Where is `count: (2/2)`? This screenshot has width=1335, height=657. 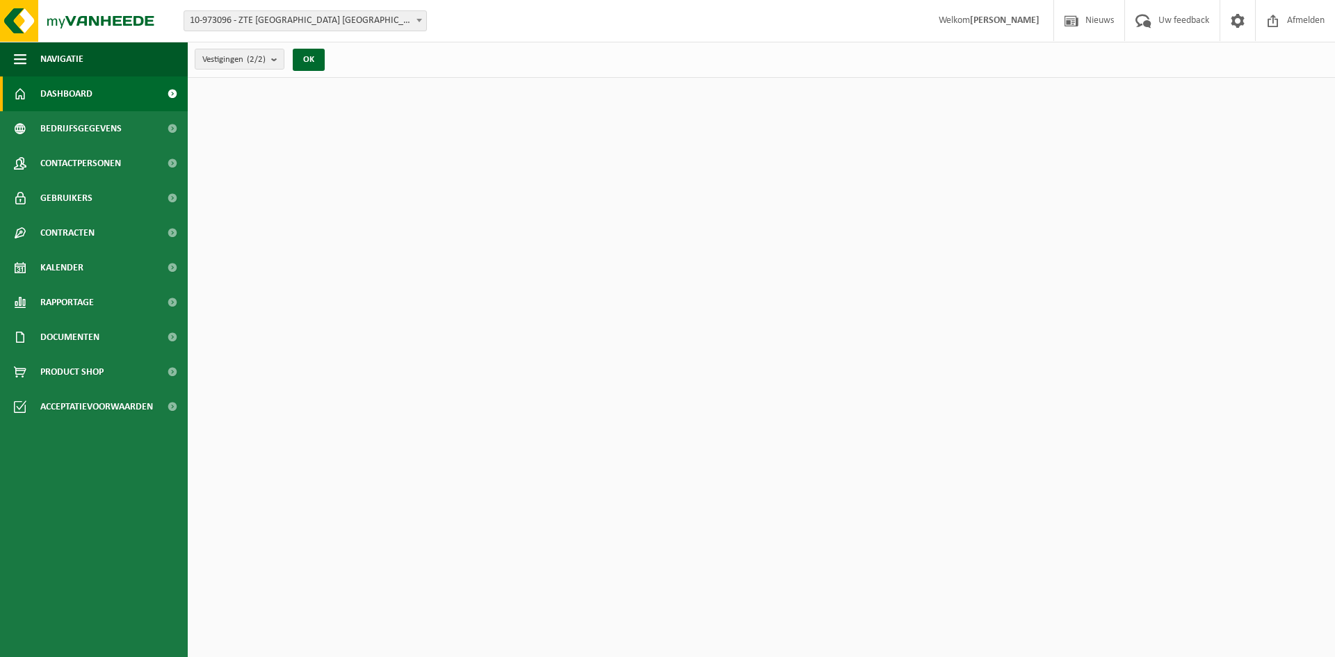
count: (2/2) is located at coordinates (256, 59).